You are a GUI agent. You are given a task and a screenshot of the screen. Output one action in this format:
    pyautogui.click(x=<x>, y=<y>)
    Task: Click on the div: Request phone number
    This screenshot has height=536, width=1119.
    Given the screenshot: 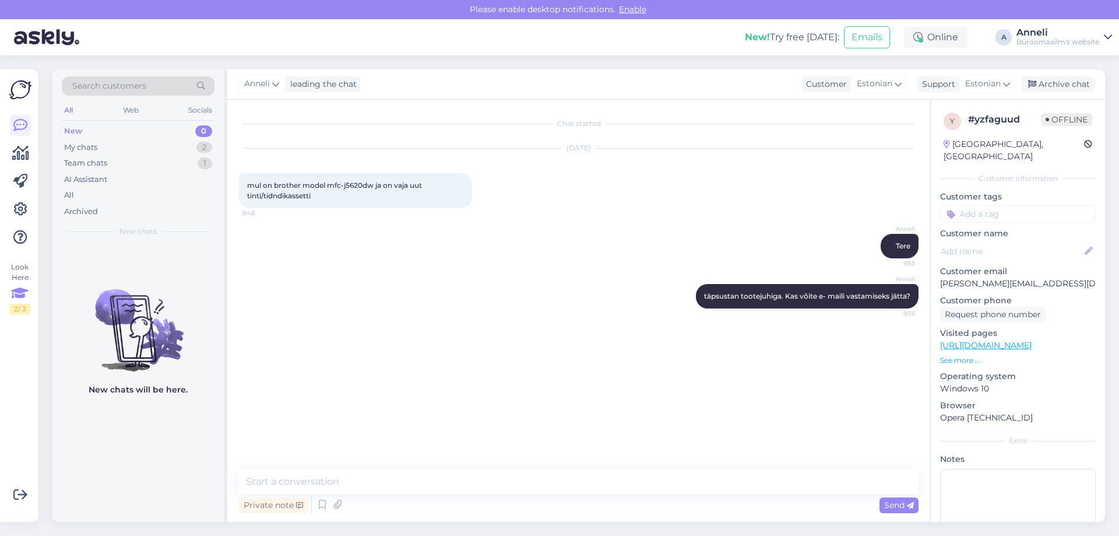 What is the action you would take?
    pyautogui.click(x=993, y=314)
    